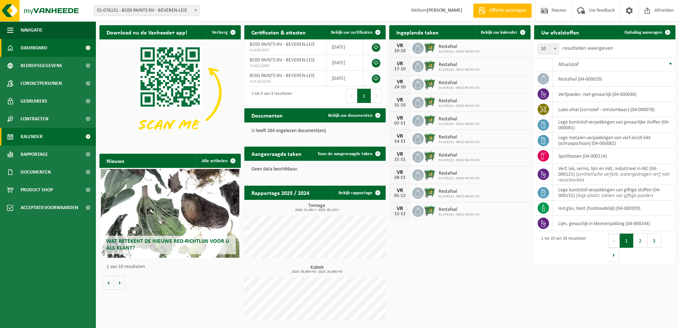 The height and width of the screenshot is (328, 679). I want to click on span: Bekijk uw certificaten, so click(352, 32).